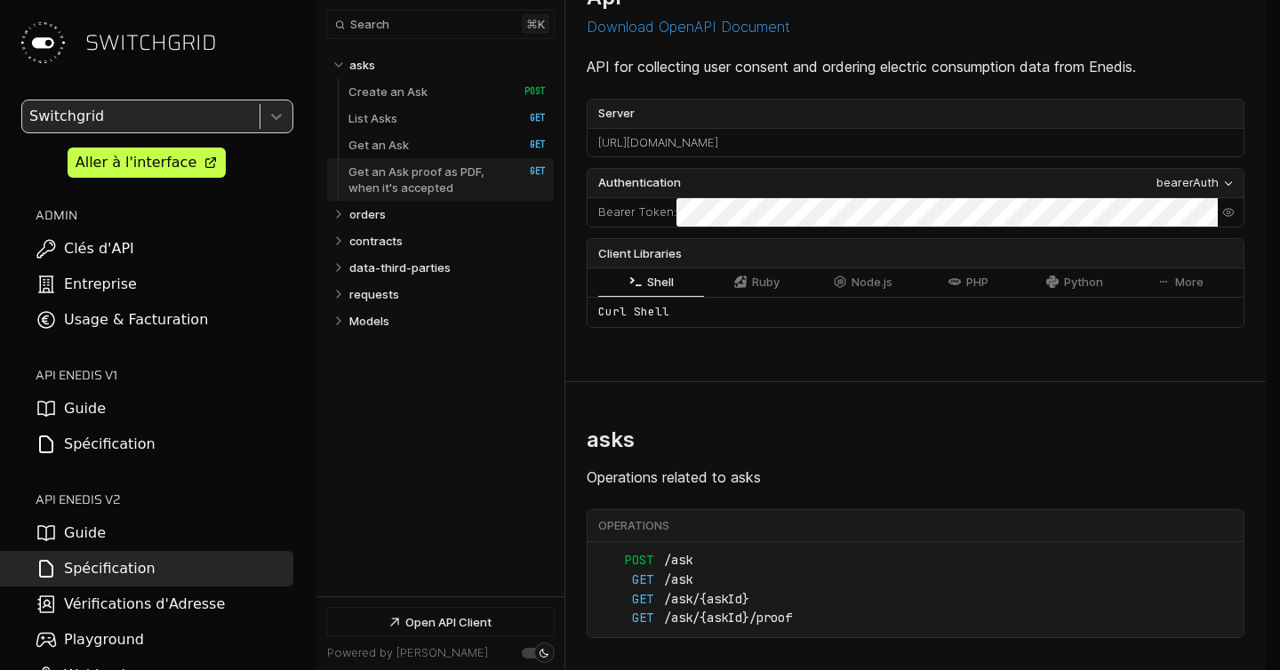 Image resolution: width=1280 pixels, height=670 pixels. Describe the element at coordinates (706, 600) in the screenshot. I see `span: /ask/{askId}` at that location.